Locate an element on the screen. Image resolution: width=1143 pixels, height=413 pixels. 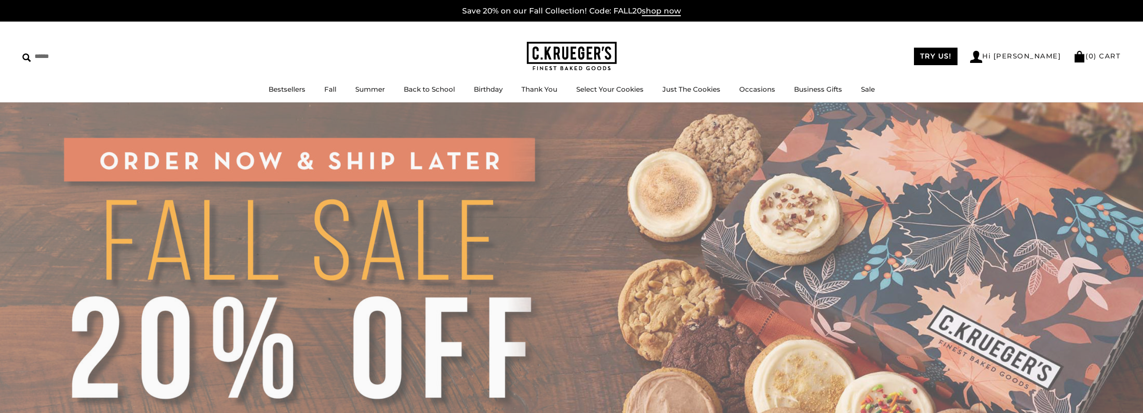
a: TRY US! is located at coordinates (936, 56).